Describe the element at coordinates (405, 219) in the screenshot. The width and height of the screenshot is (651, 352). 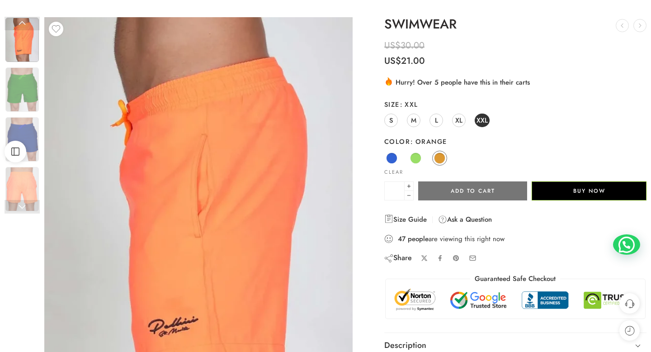
I see `a: Size Guide` at that location.